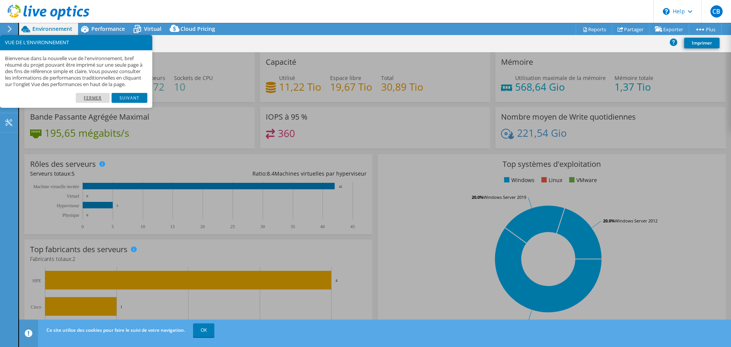  I want to click on h3: VUE DE L'ENVIRONNEMENT, so click(76, 42).